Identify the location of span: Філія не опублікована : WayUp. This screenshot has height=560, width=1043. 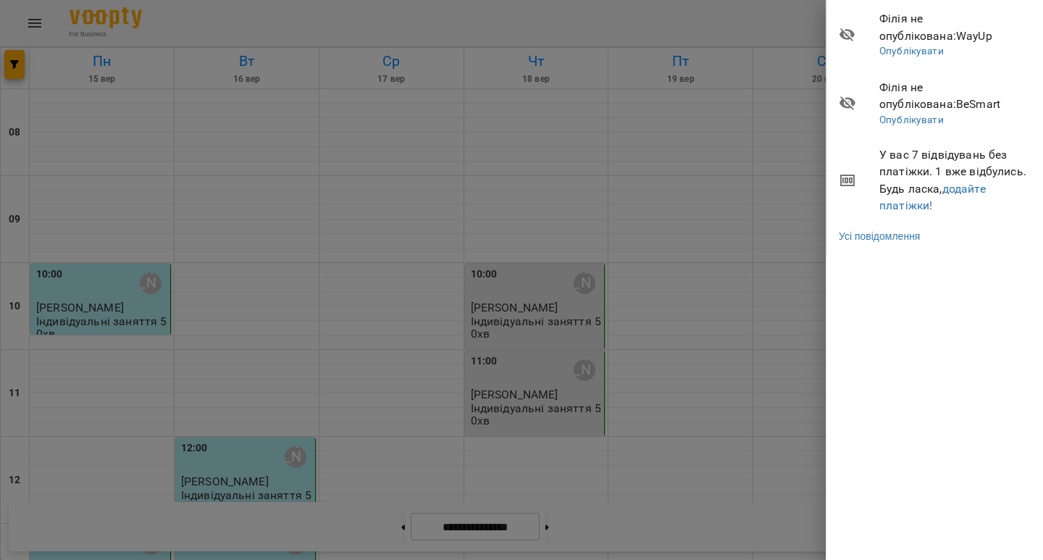
(955, 27).